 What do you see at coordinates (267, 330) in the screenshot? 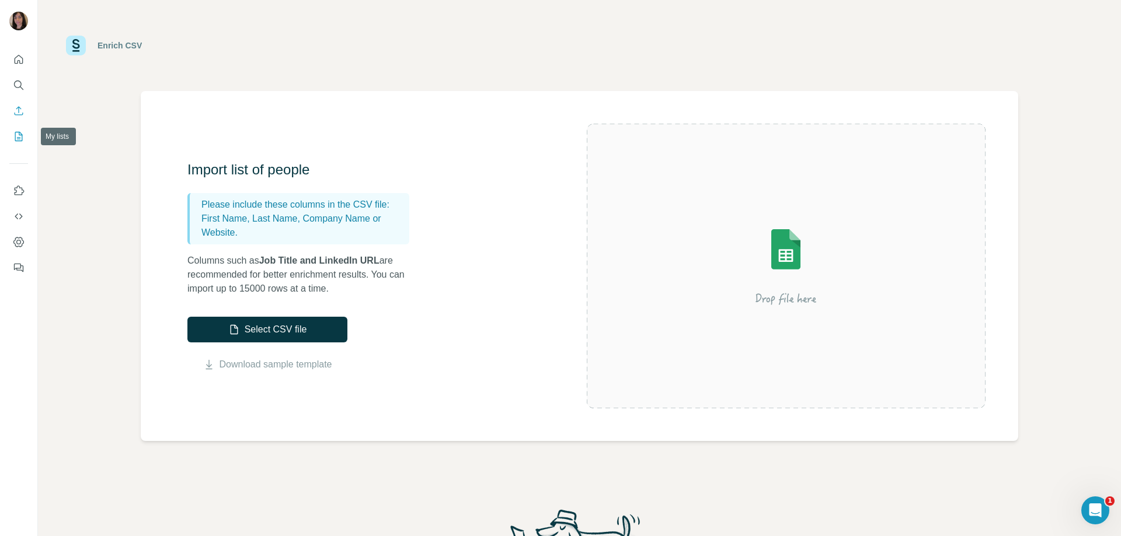
I see `button: Select CSV file` at bounding box center [267, 330].